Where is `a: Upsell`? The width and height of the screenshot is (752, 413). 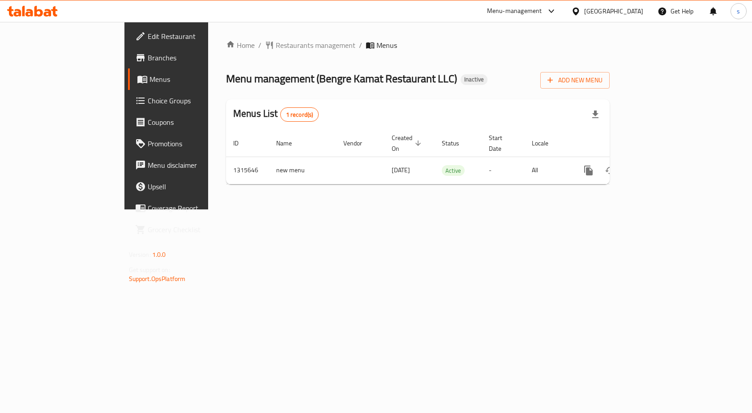
a: Upsell is located at coordinates (189, 187).